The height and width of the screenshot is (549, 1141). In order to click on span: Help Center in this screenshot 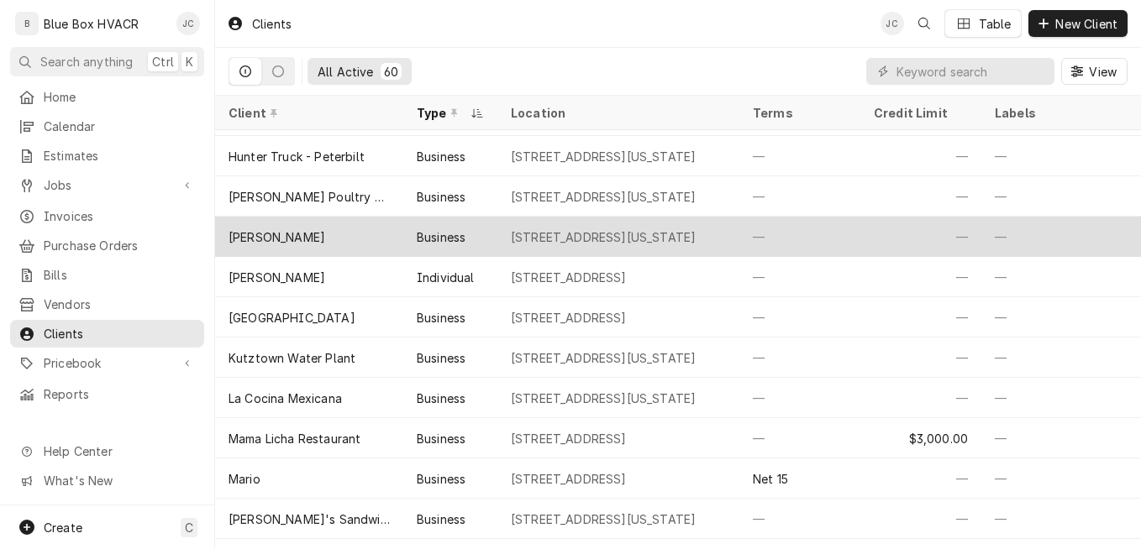, I will do `click(118, 451)`.